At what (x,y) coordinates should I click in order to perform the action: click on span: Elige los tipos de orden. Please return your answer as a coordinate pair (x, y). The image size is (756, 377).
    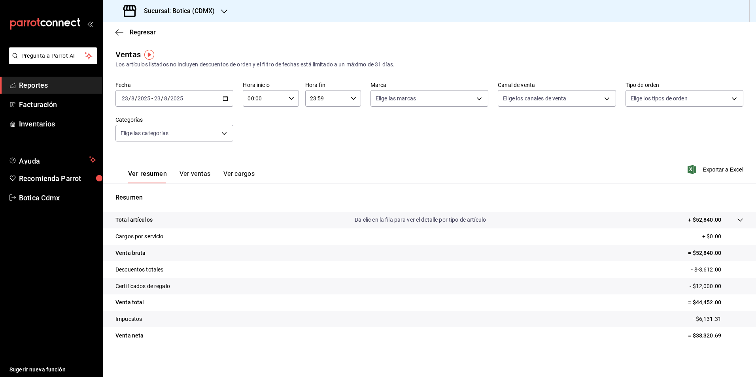
    Looking at the image, I should click on (659, 98).